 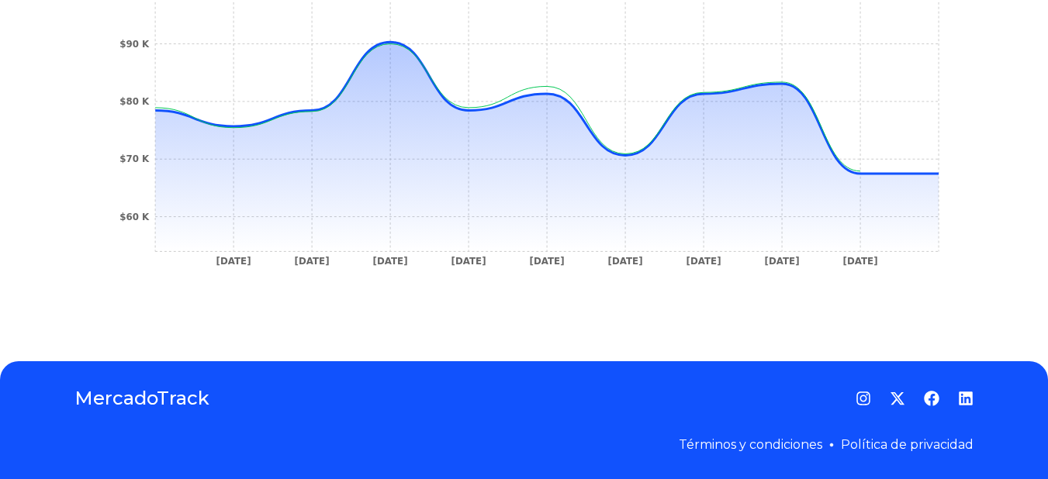 I want to click on h1: MercadoTrack, so click(x=142, y=399).